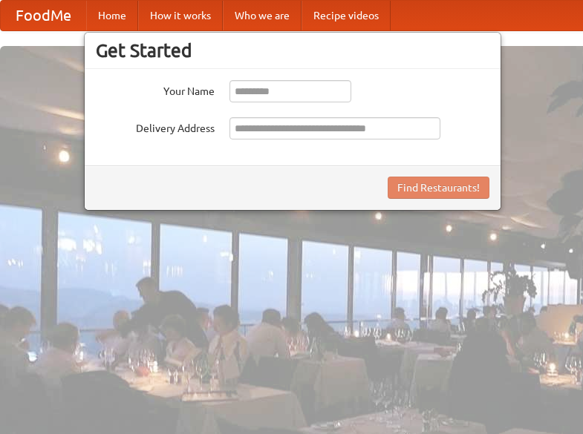 The height and width of the screenshot is (434, 583). Describe the element at coordinates (346, 16) in the screenshot. I see `a: Recipe videos` at that location.